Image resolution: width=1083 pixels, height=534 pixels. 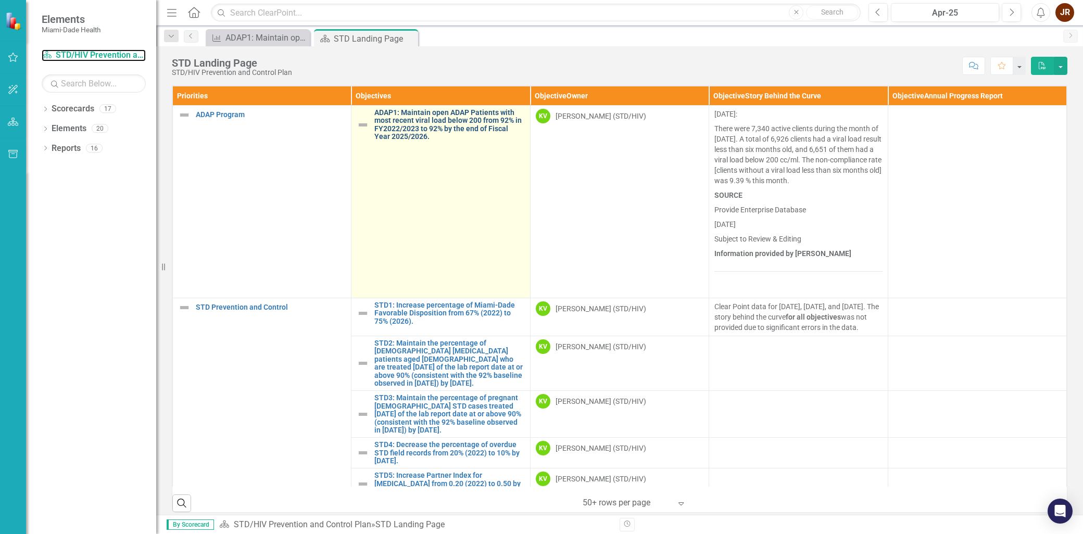 I want to click on input: Search Below..., so click(x=94, y=83).